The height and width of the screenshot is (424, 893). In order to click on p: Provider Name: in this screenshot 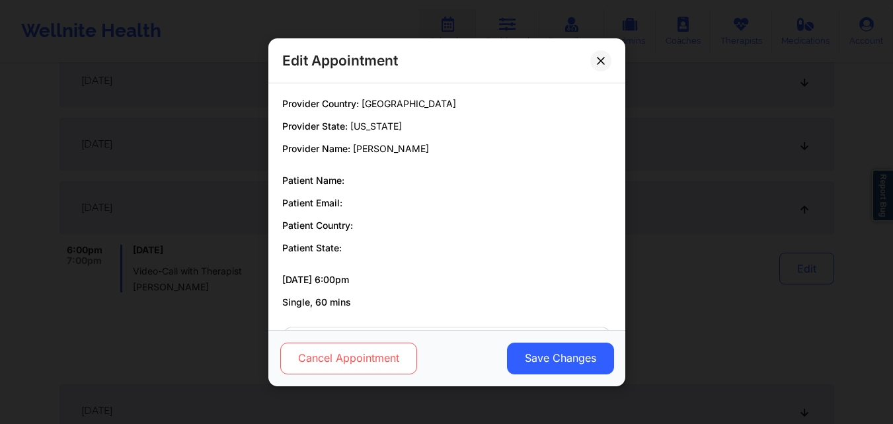, I will do `click(447, 149)`.